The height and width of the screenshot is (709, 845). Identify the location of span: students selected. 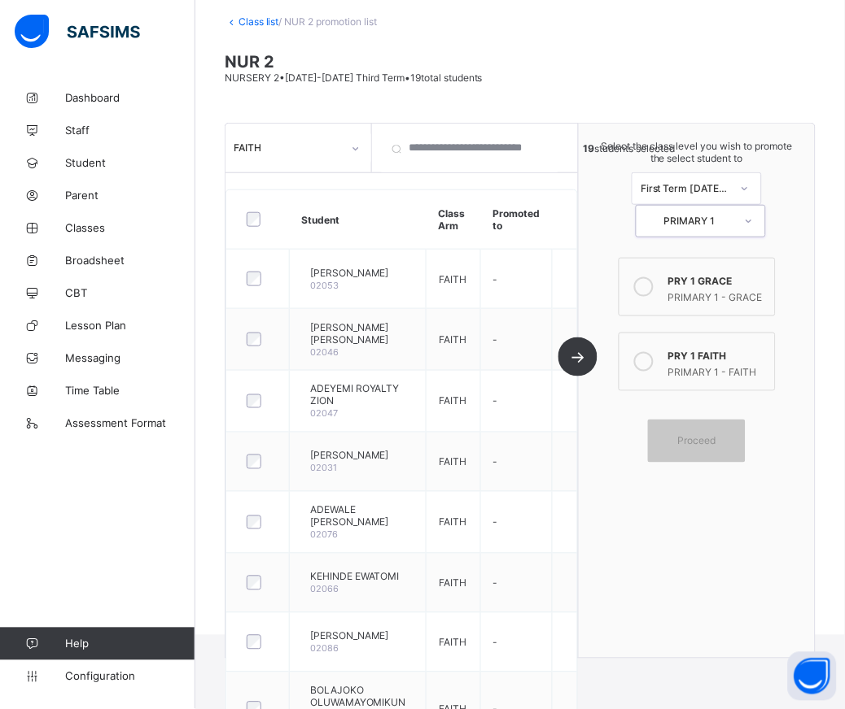
(629, 148).